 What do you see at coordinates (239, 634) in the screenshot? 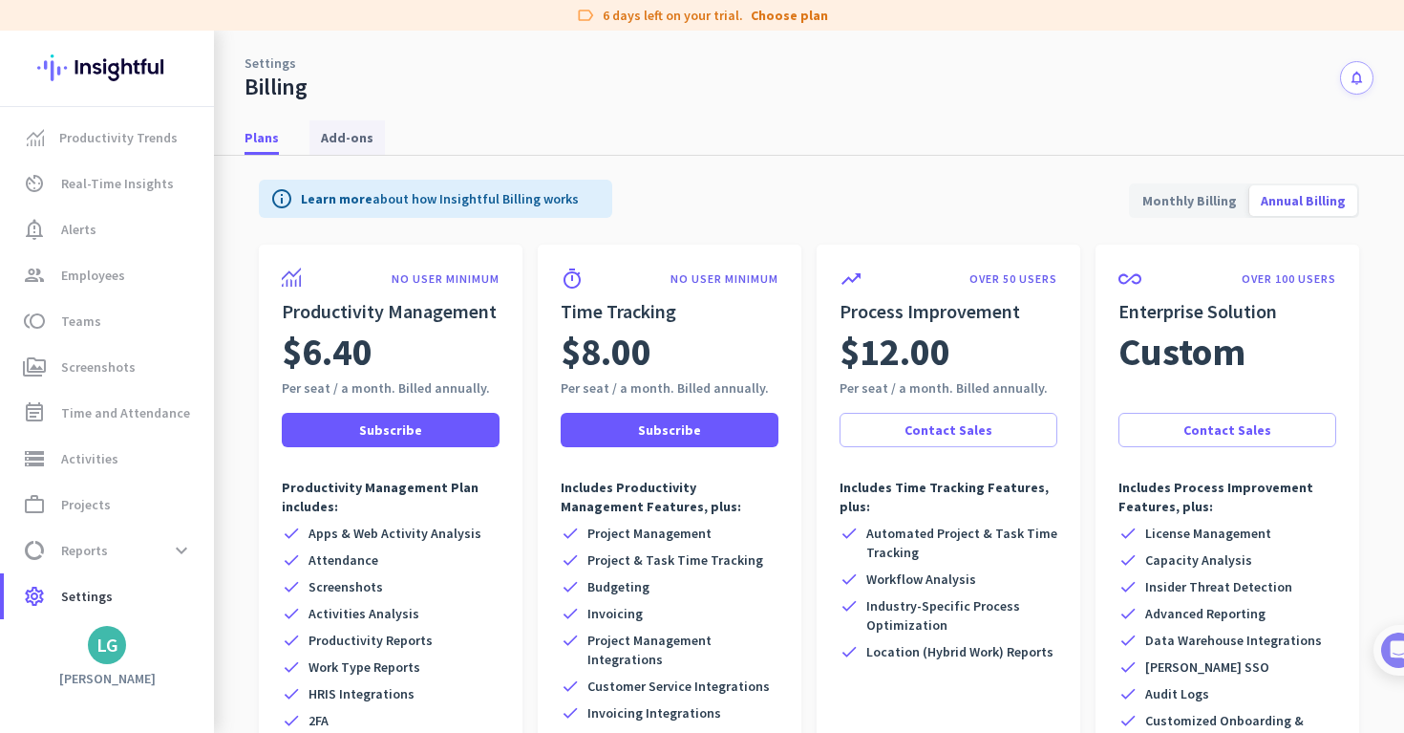
I see `button: Help` at bounding box center [239, 634].